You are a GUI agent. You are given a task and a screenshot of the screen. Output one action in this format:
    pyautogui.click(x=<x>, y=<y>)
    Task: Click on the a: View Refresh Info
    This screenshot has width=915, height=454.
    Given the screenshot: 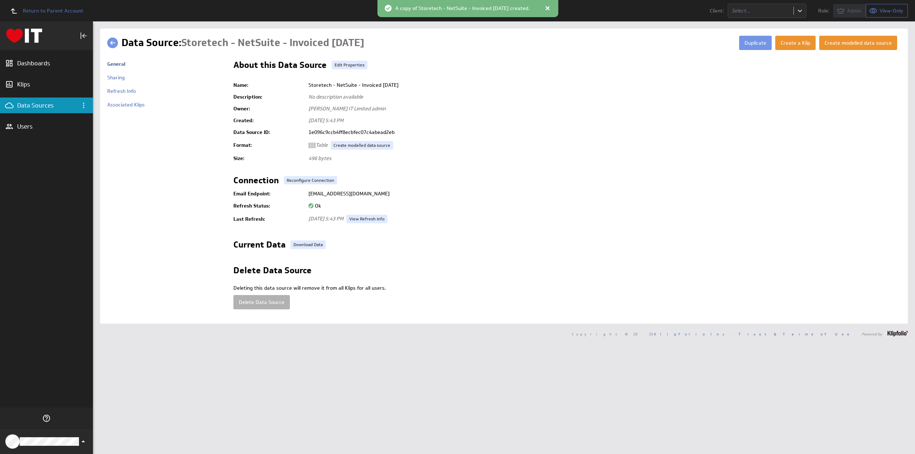 What is the action you would take?
    pyautogui.click(x=367, y=219)
    